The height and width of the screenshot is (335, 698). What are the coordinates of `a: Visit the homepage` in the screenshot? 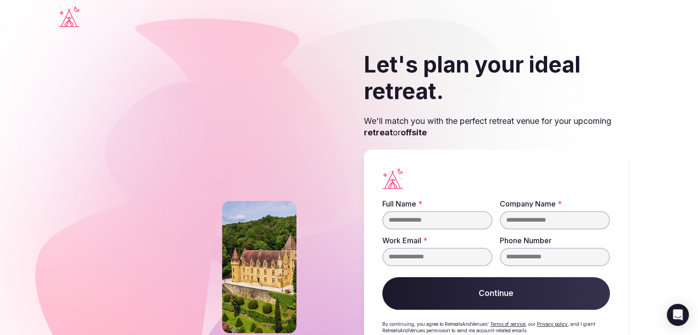 It's located at (69, 17).